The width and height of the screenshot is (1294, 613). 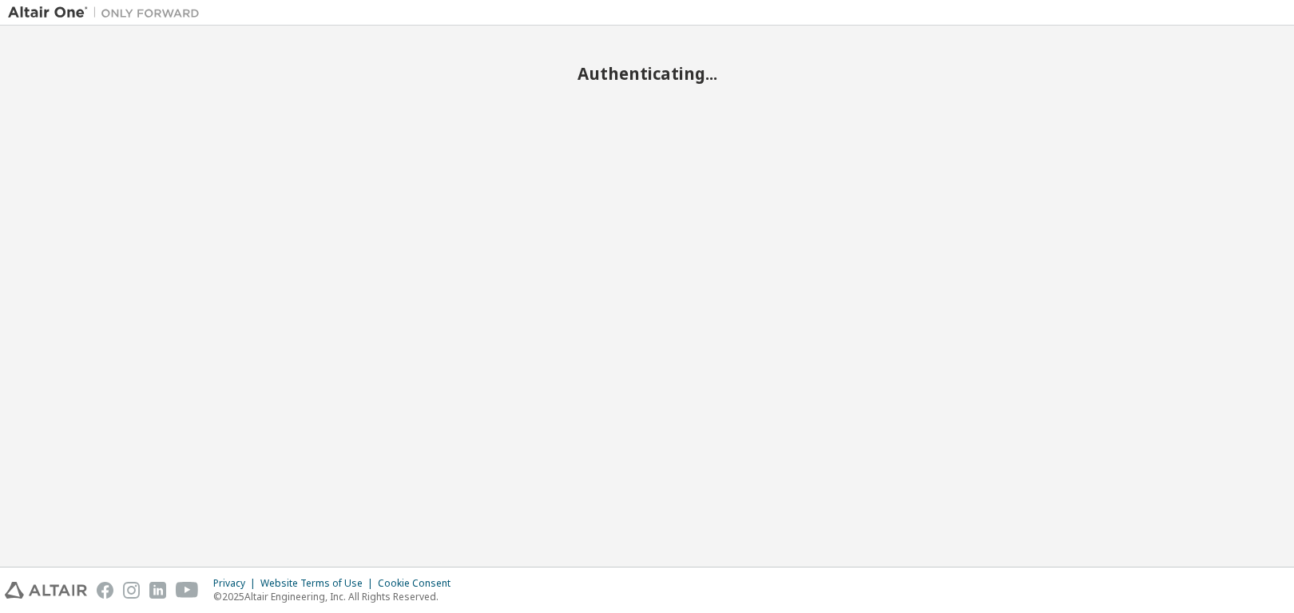 I want to click on p: © 2025 Altair Engineering, Inc. All Rights Reserved., so click(x=336, y=596).